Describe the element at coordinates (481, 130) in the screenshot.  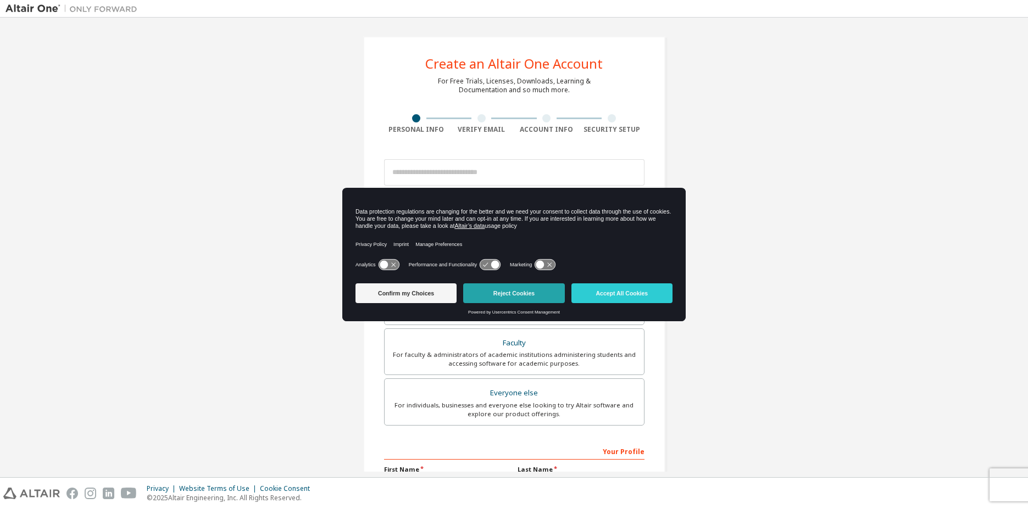
I see `div: Verify Email` at that location.